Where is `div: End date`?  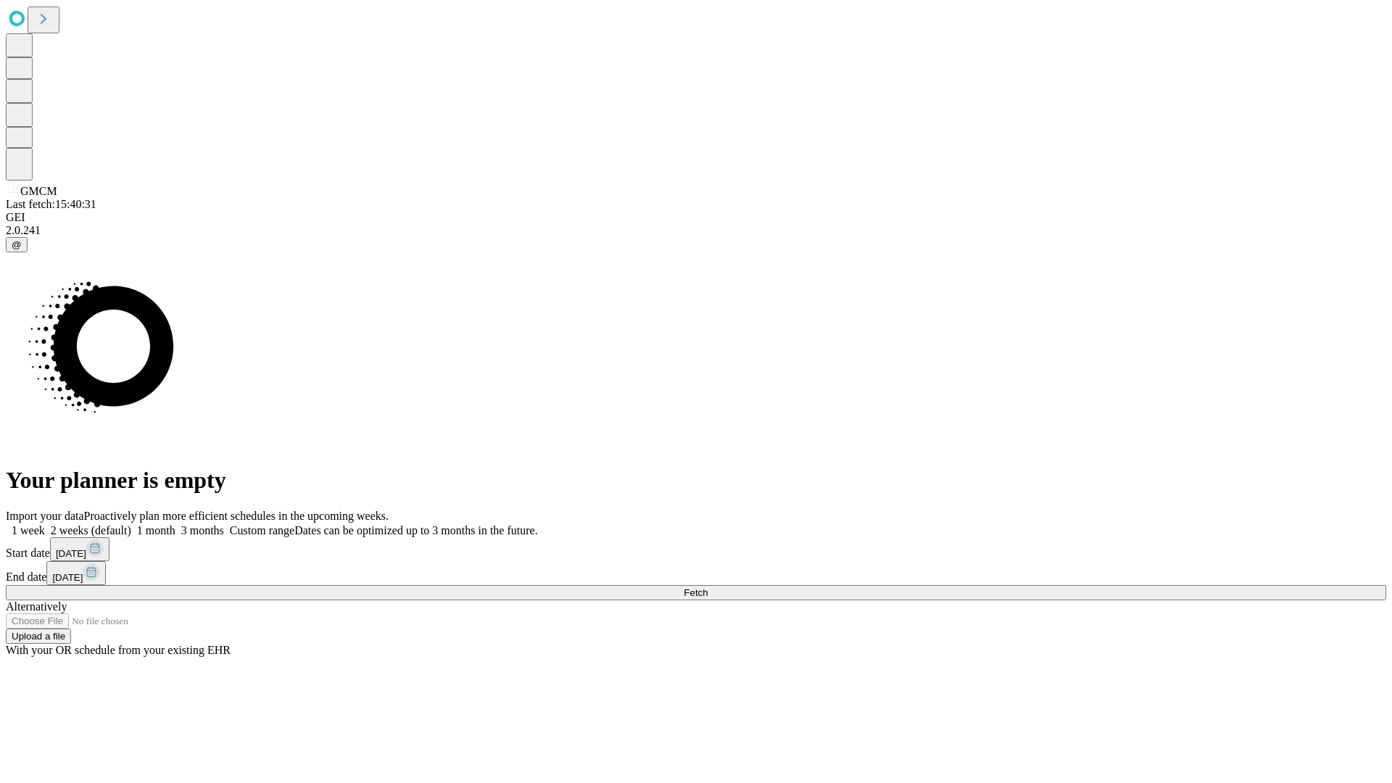 div: End date is located at coordinates (696, 573).